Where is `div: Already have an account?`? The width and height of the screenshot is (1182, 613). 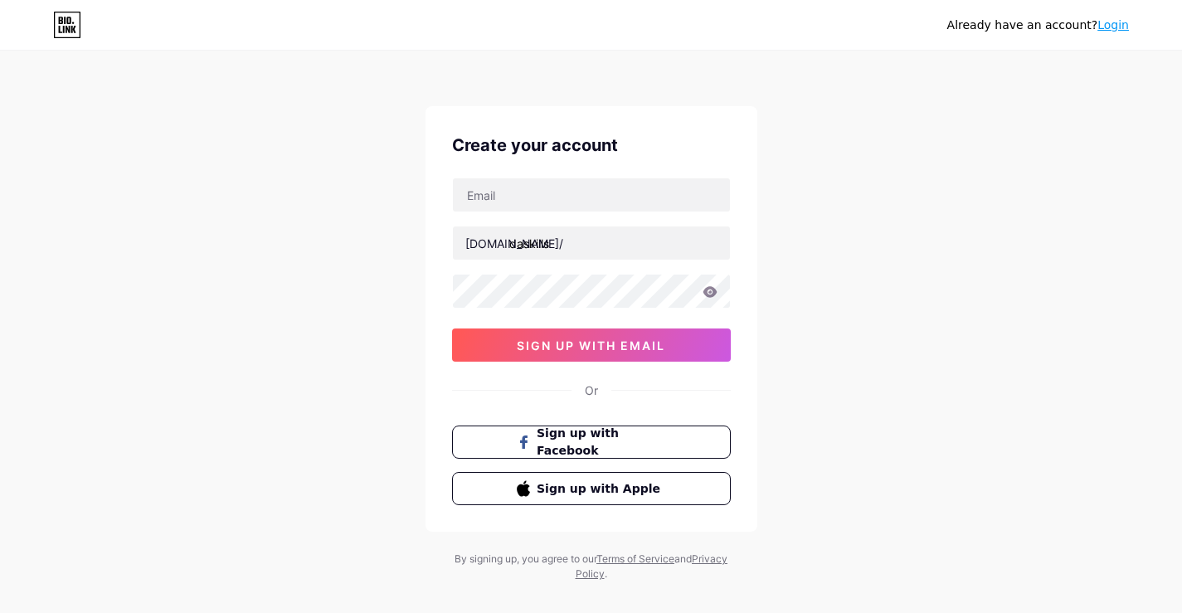 div: Already have an account? is located at coordinates (1038, 25).